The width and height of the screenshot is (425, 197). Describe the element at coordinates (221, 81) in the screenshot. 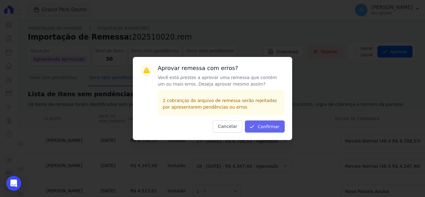

I see `p: Você está prestes a aprovar uma remessa que contém um ou mais erros. Deseja aprovar mesmo assim?` at that location.